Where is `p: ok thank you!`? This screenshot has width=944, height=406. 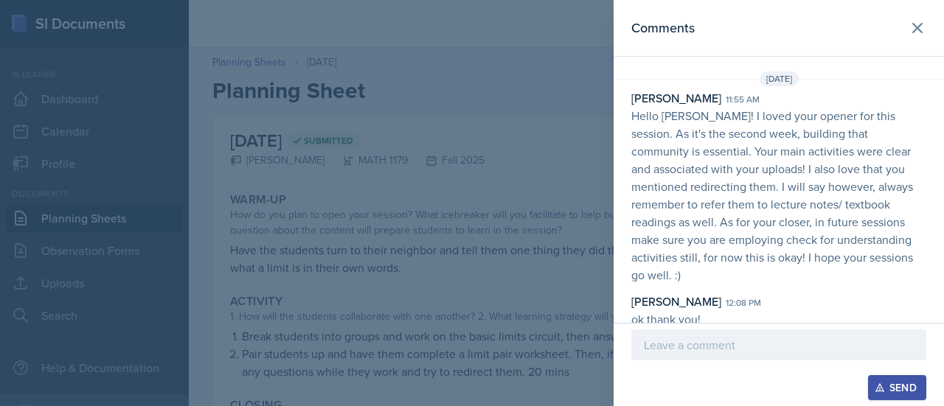
p: ok thank you! is located at coordinates (779, 319).